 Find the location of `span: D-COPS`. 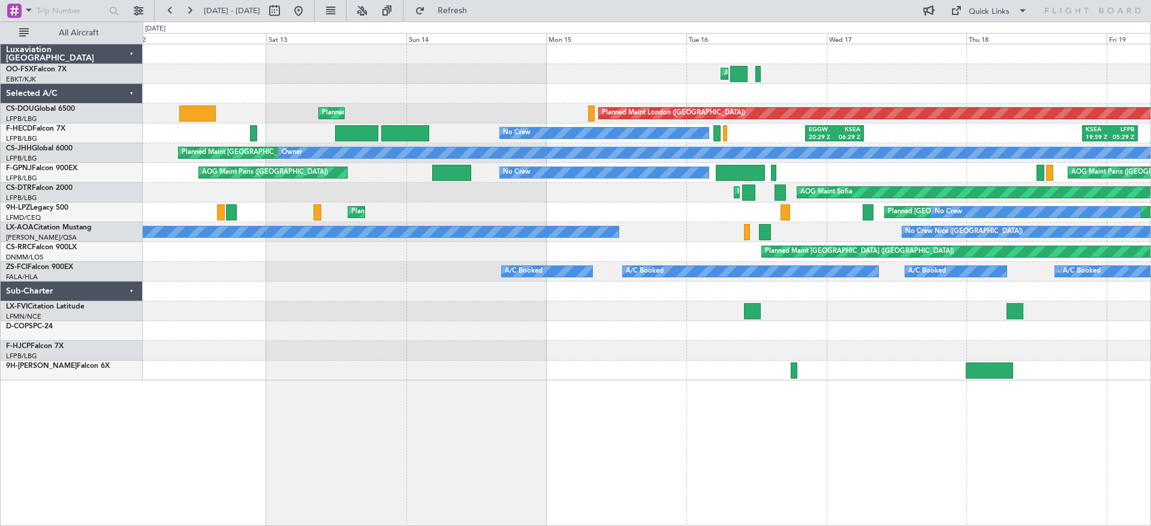

span: D-COPS is located at coordinates (19, 327).